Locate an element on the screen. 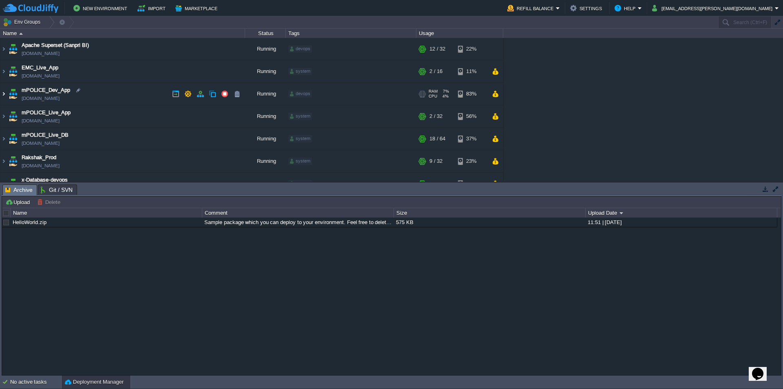 Image resolution: width=783 pixels, height=389 pixels. div: 23% is located at coordinates (471, 161).